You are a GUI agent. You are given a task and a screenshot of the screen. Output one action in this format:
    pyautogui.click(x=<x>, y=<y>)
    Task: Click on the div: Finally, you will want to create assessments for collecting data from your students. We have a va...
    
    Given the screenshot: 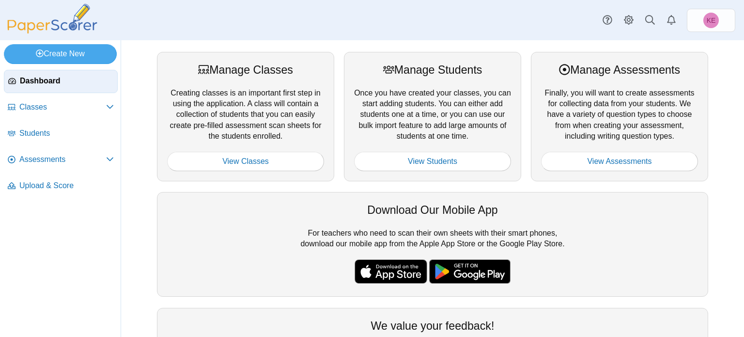 What is the action you would take?
    pyautogui.click(x=620, y=116)
    